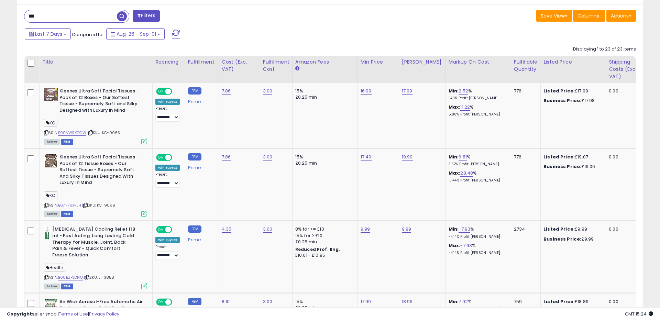 The image size is (660, 321). I want to click on a: B00EZPJDNQ, so click(70, 277).